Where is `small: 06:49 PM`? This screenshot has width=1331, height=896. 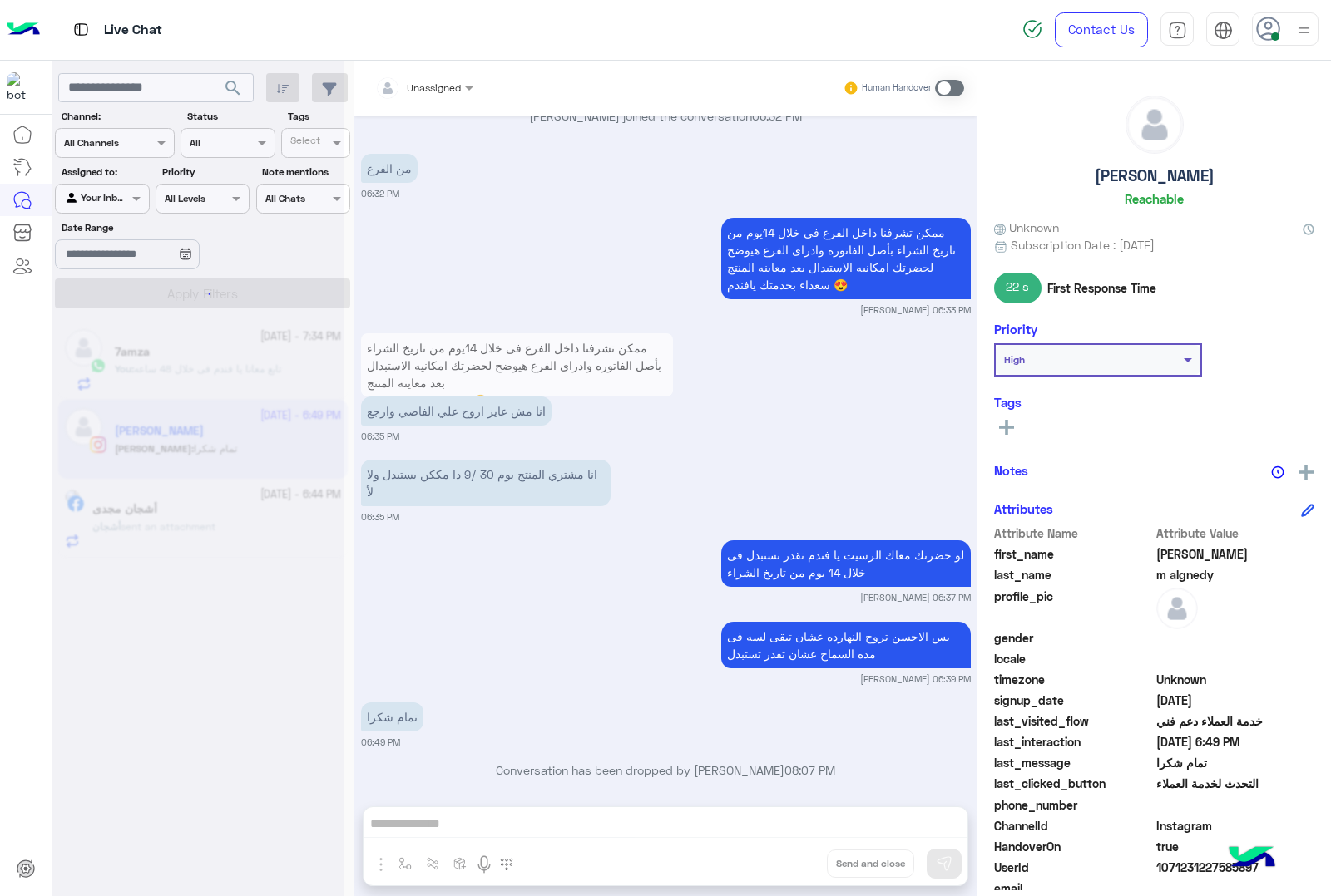
small: 06:49 PM is located at coordinates (381, 742).